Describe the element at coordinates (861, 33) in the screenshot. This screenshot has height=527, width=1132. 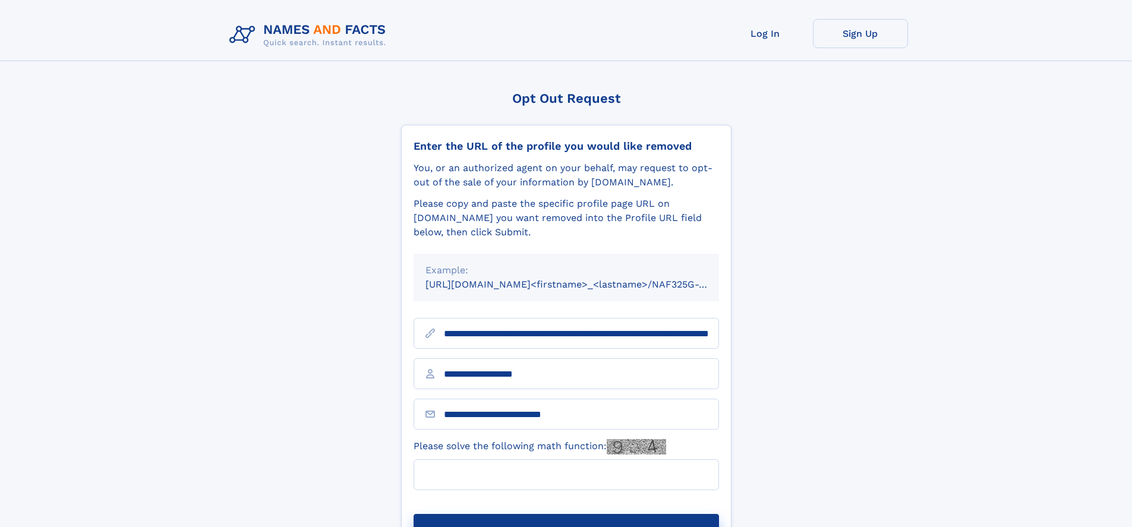
I see `a: Sign Up` at that location.